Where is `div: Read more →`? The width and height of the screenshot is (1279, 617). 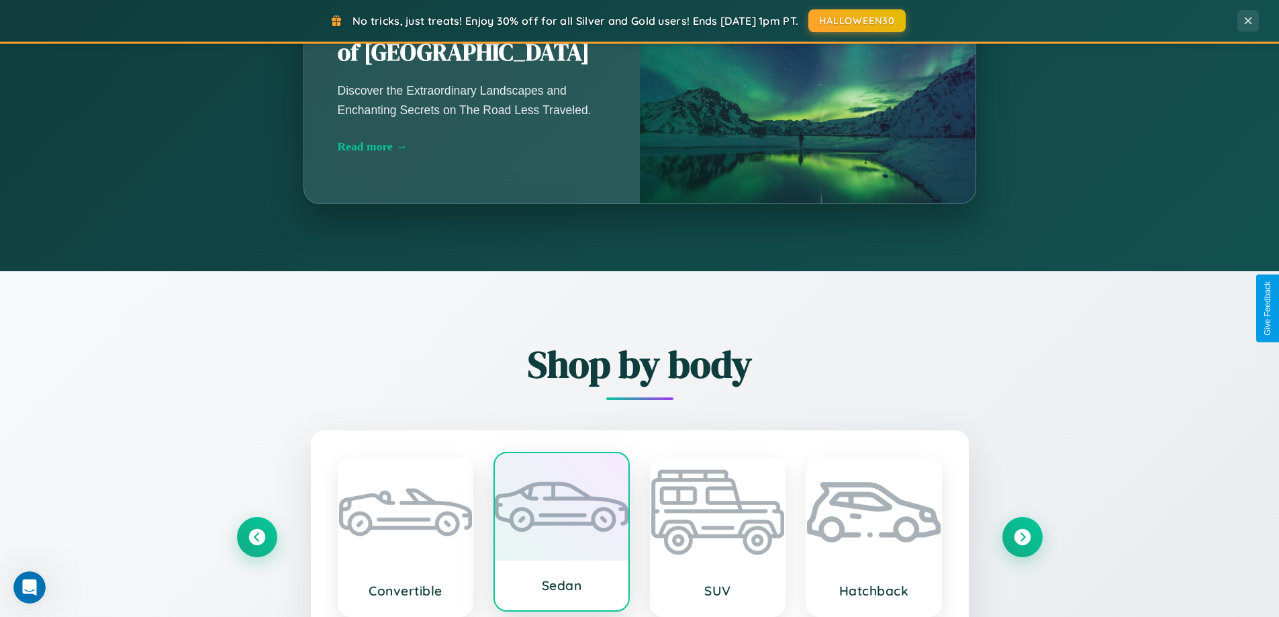
div: Read more → is located at coordinates (472, 146).